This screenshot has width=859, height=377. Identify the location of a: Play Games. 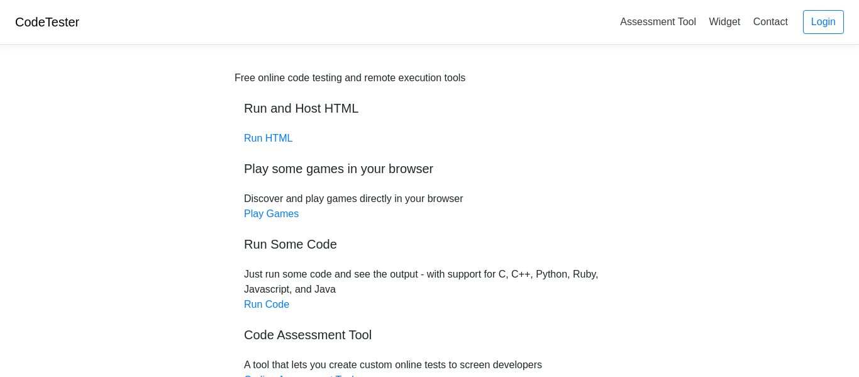
(271, 213).